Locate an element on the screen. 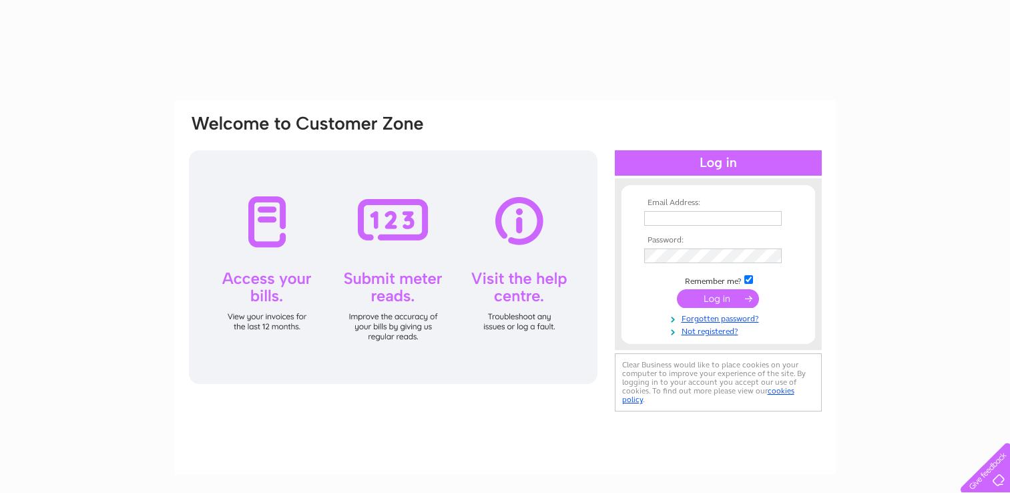  a: cookies policy is located at coordinates (709, 395).